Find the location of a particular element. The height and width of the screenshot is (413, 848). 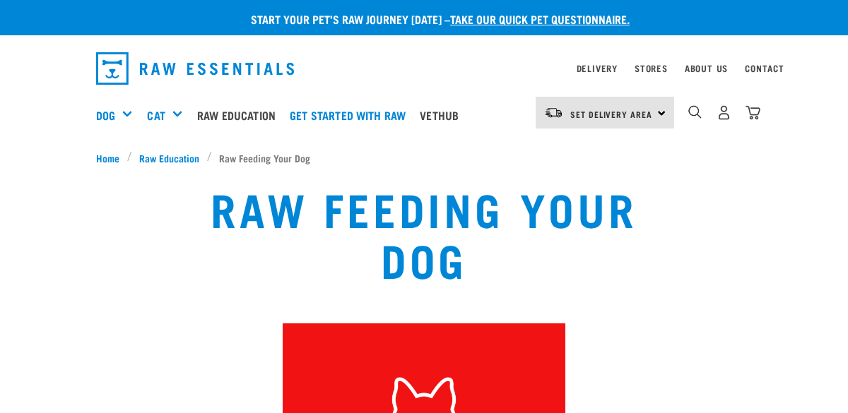

a: Delivery is located at coordinates (597, 68).